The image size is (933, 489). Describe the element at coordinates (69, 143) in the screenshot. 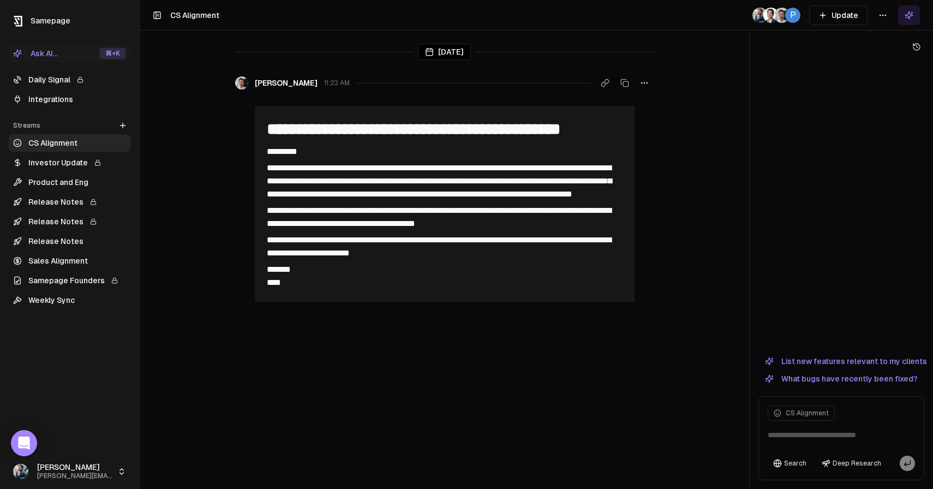

I see `a: CS Alignment` at that location.